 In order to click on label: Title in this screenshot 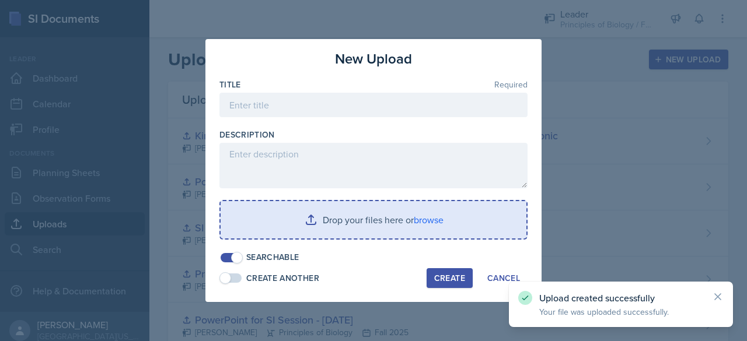, I will do `click(230, 85)`.